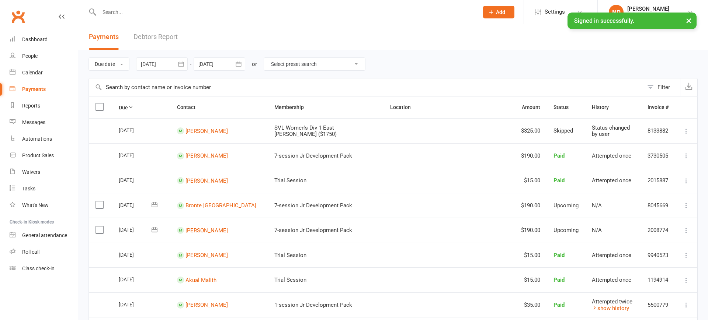 Image resolution: width=708 pixels, height=320 pixels. I want to click on td: 3730505, so click(658, 156).